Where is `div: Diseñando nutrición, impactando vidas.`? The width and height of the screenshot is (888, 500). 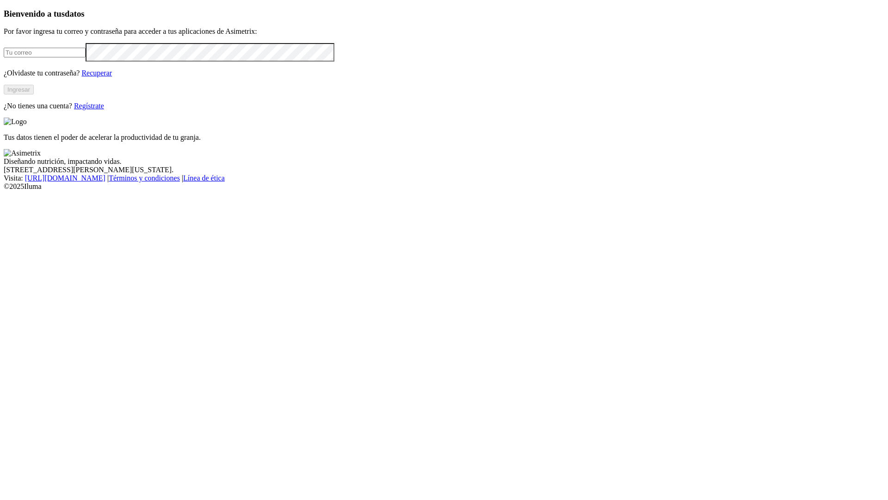
div: Diseñando nutrición, impactando vidas. is located at coordinates (444, 161).